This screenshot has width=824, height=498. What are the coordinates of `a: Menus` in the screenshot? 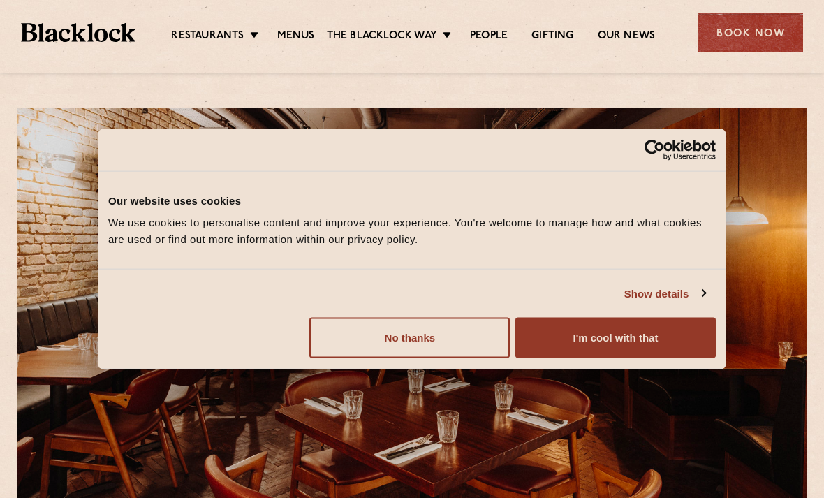 It's located at (296, 36).